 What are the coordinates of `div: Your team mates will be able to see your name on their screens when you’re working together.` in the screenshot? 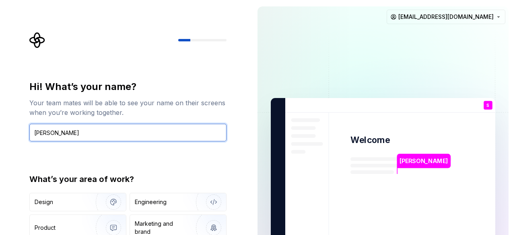 It's located at (128, 108).